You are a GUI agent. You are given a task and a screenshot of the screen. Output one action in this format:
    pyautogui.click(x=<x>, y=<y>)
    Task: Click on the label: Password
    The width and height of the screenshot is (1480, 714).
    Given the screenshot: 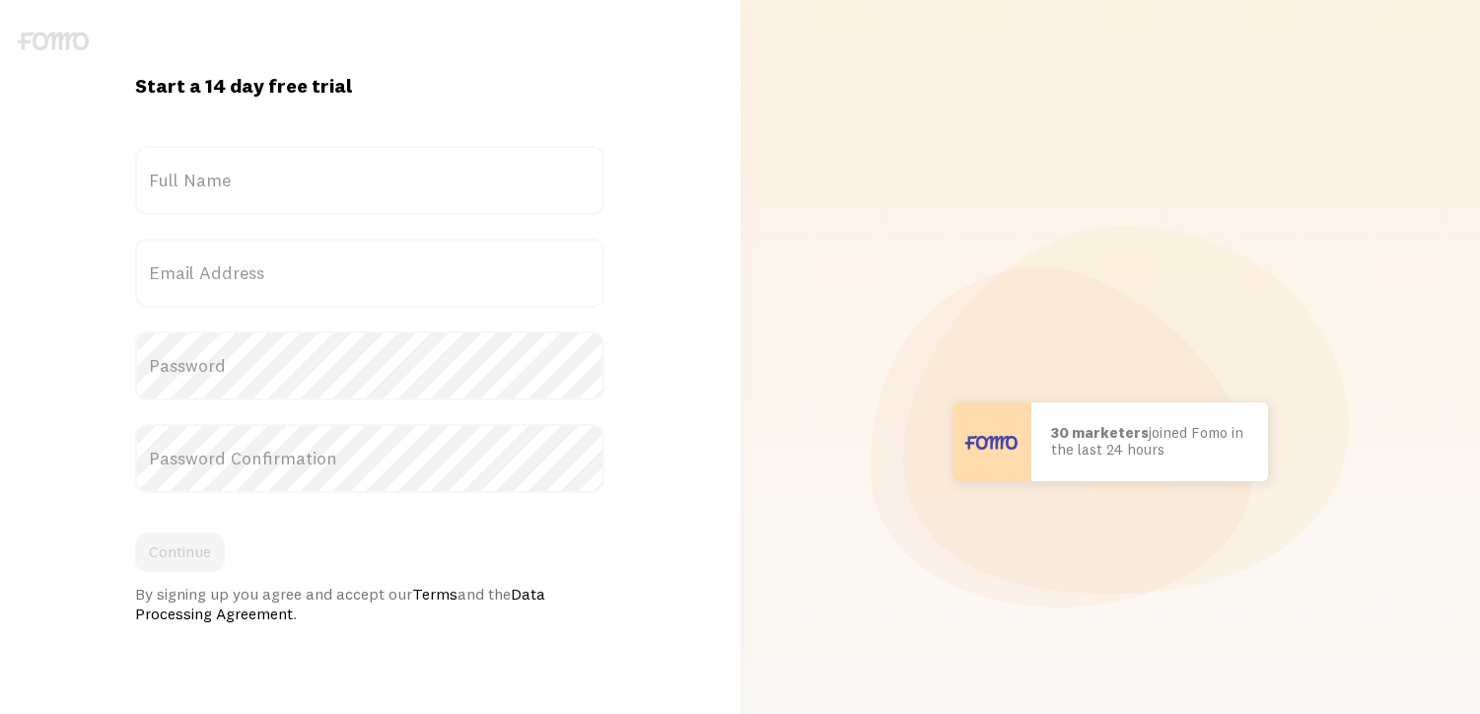 What is the action you would take?
    pyautogui.click(x=370, y=366)
    